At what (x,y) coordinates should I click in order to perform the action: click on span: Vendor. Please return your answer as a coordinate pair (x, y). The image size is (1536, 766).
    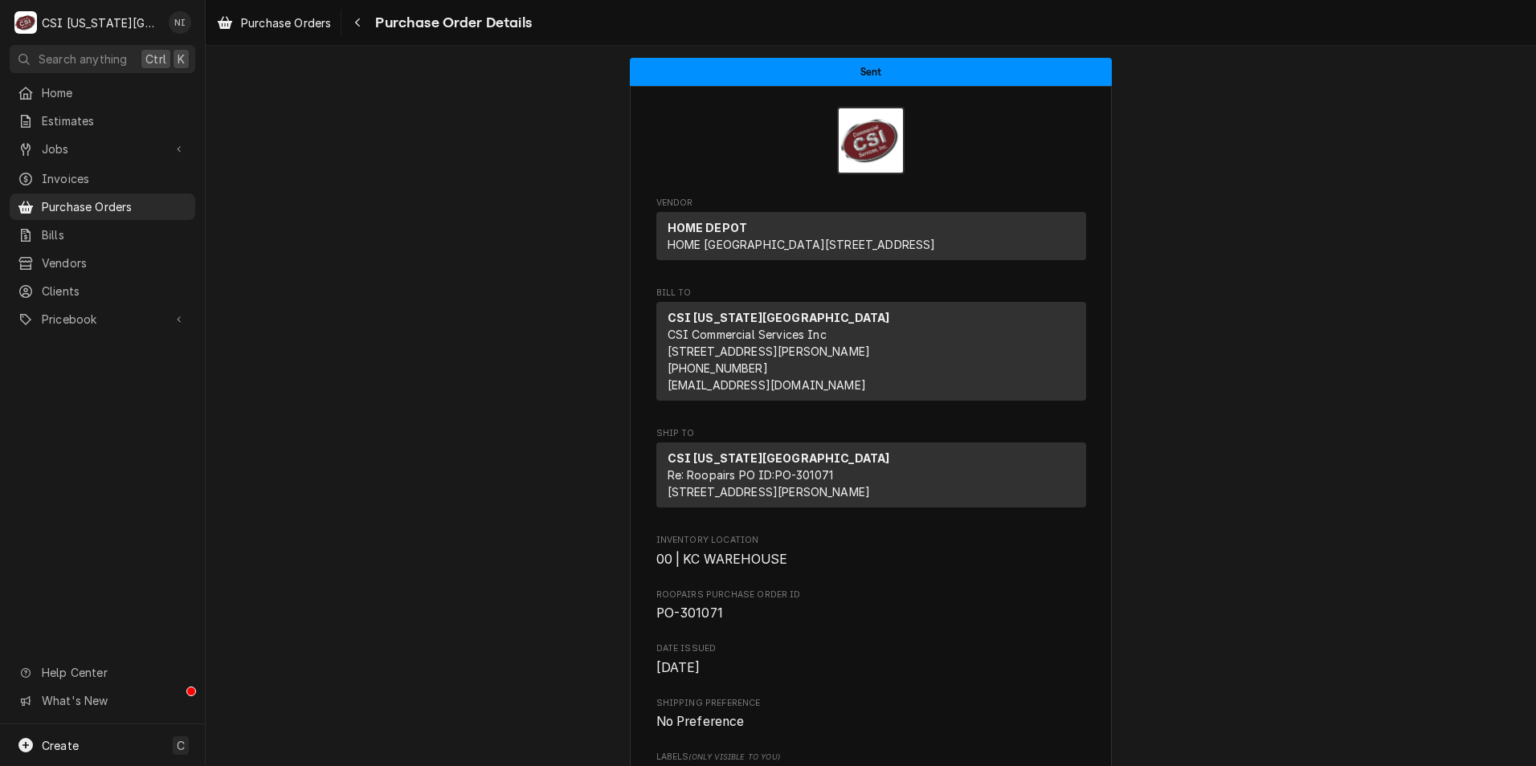
    Looking at the image, I should click on (871, 203).